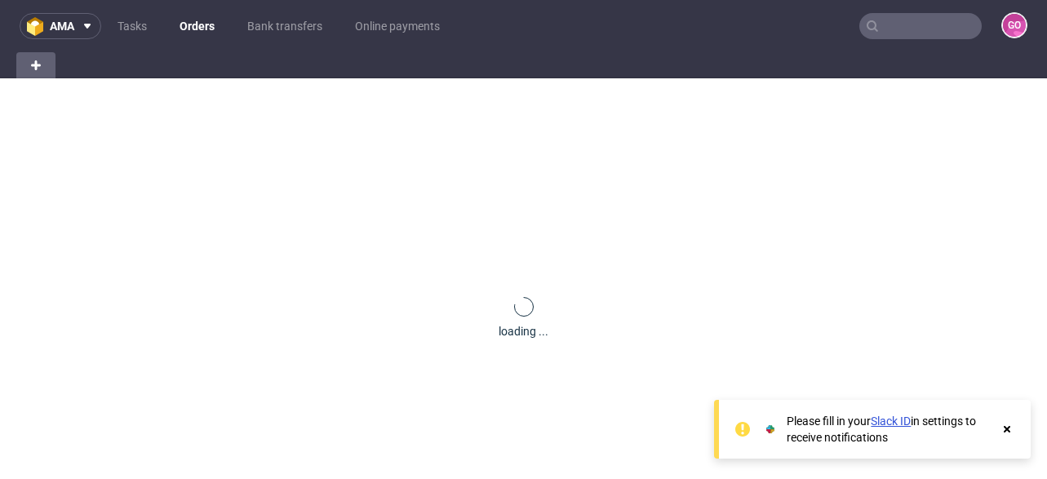  Describe the element at coordinates (285, 26) in the screenshot. I see `a: Bank transfers` at that location.